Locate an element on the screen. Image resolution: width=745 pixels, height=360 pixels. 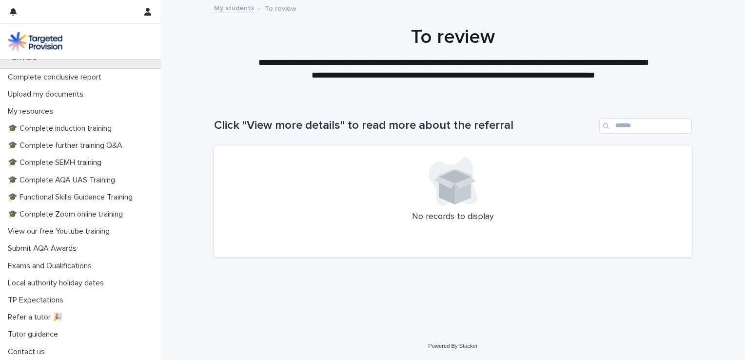
a: My students is located at coordinates (234, 7).